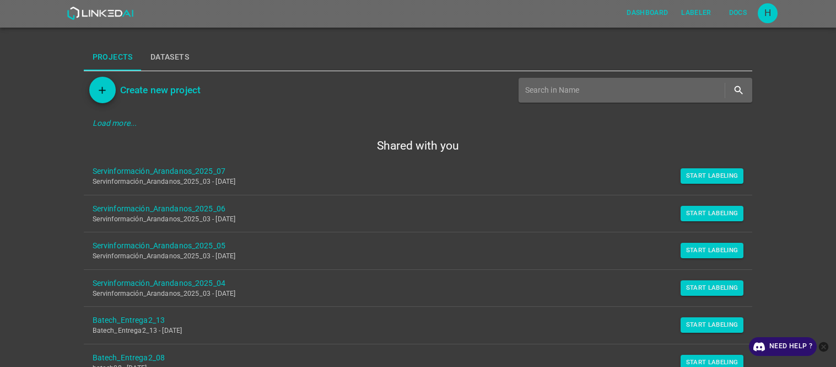 Image resolution: width=836 pixels, height=367 pixels. I want to click on button: Datasets, so click(170, 57).